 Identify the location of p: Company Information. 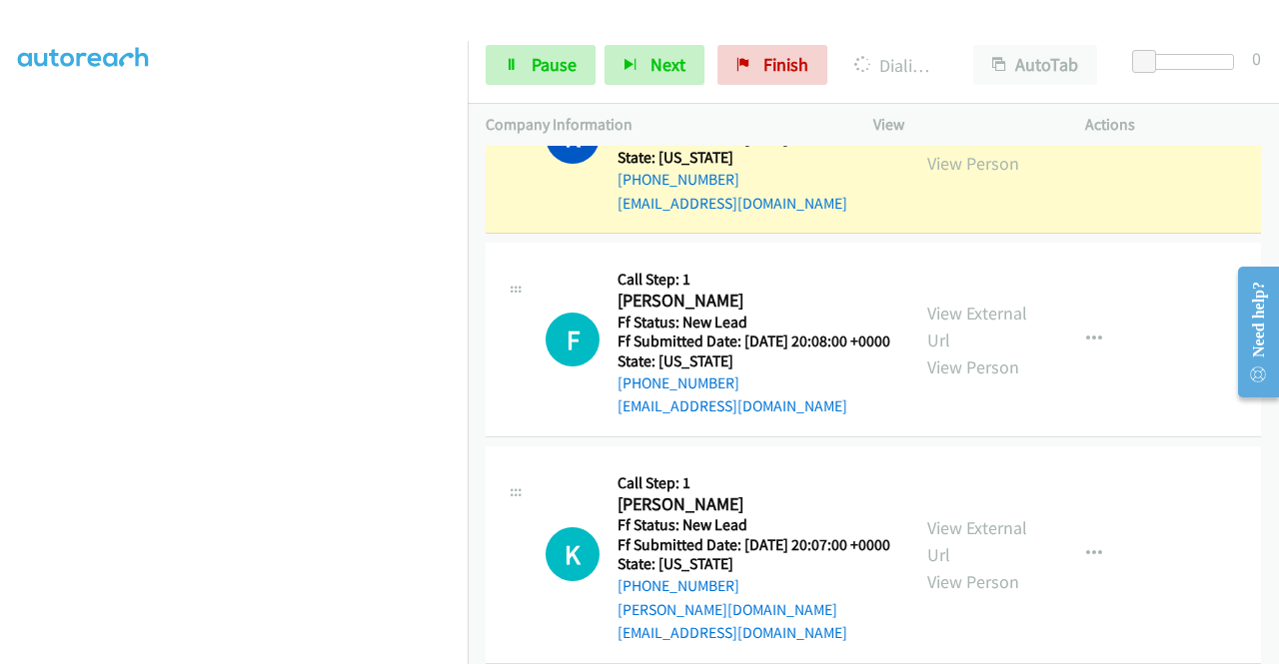
(661, 125).